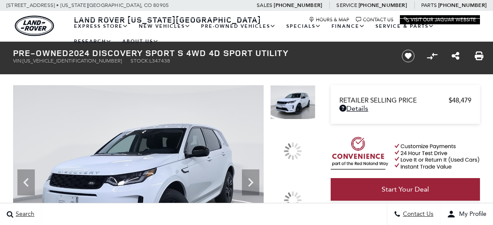 The width and height of the screenshot is (493, 225). Describe the element at coordinates (405, 26) in the screenshot. I see `a: Service & Parts` at that location.